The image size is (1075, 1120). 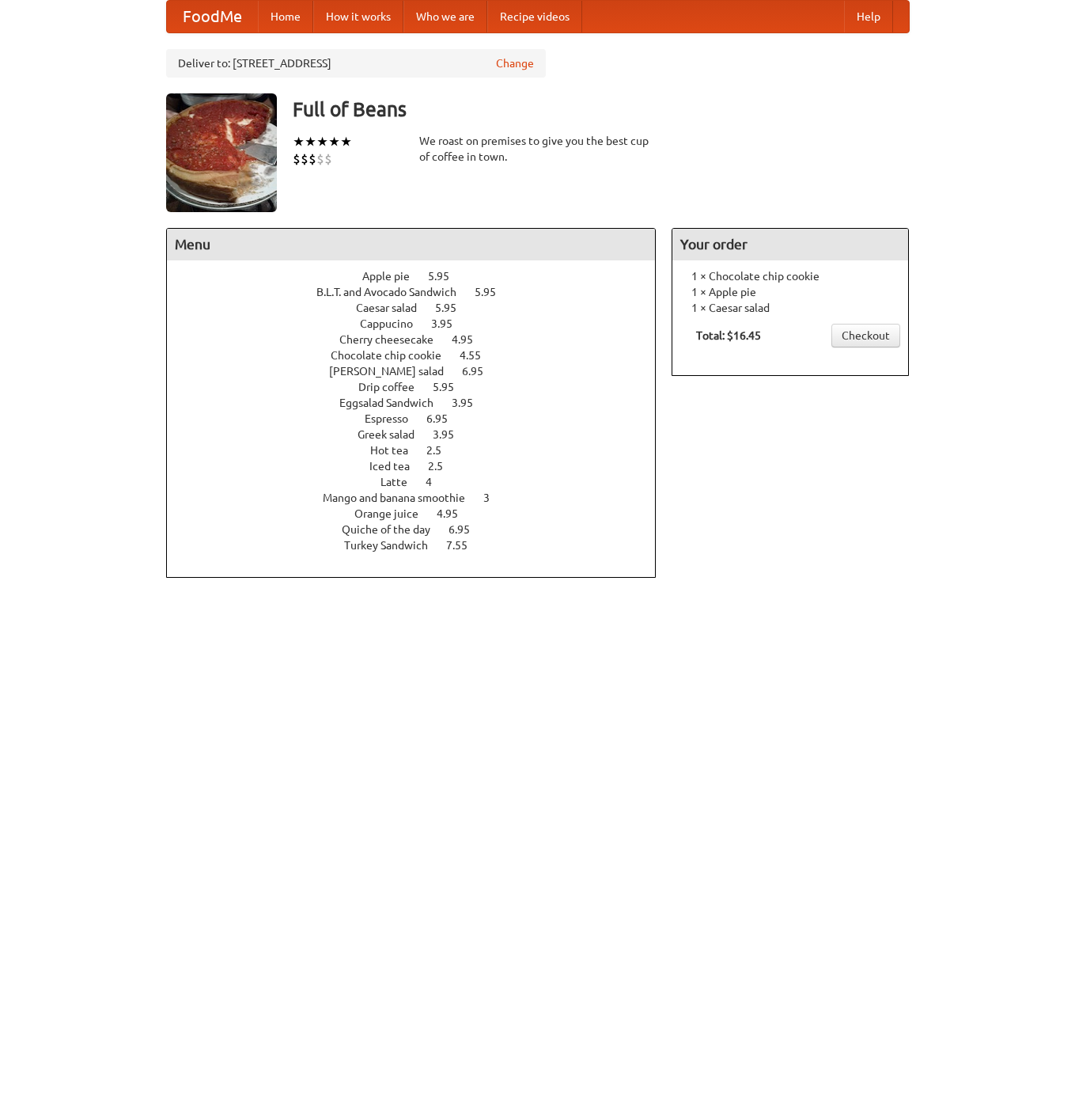 What do you see at coordinates (212, 16) in the screenshot?
I see `a: FoodMe` at bounding box center [212, 16].